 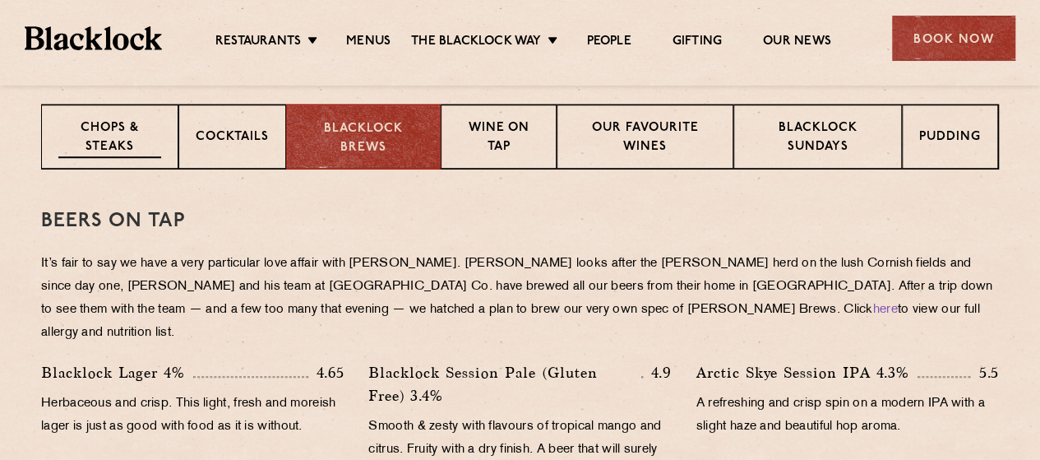 What do you see at coordinates (520, 221) in the screenshot?
I see `h3: Beers on tap` at bounding box center [520, 221].